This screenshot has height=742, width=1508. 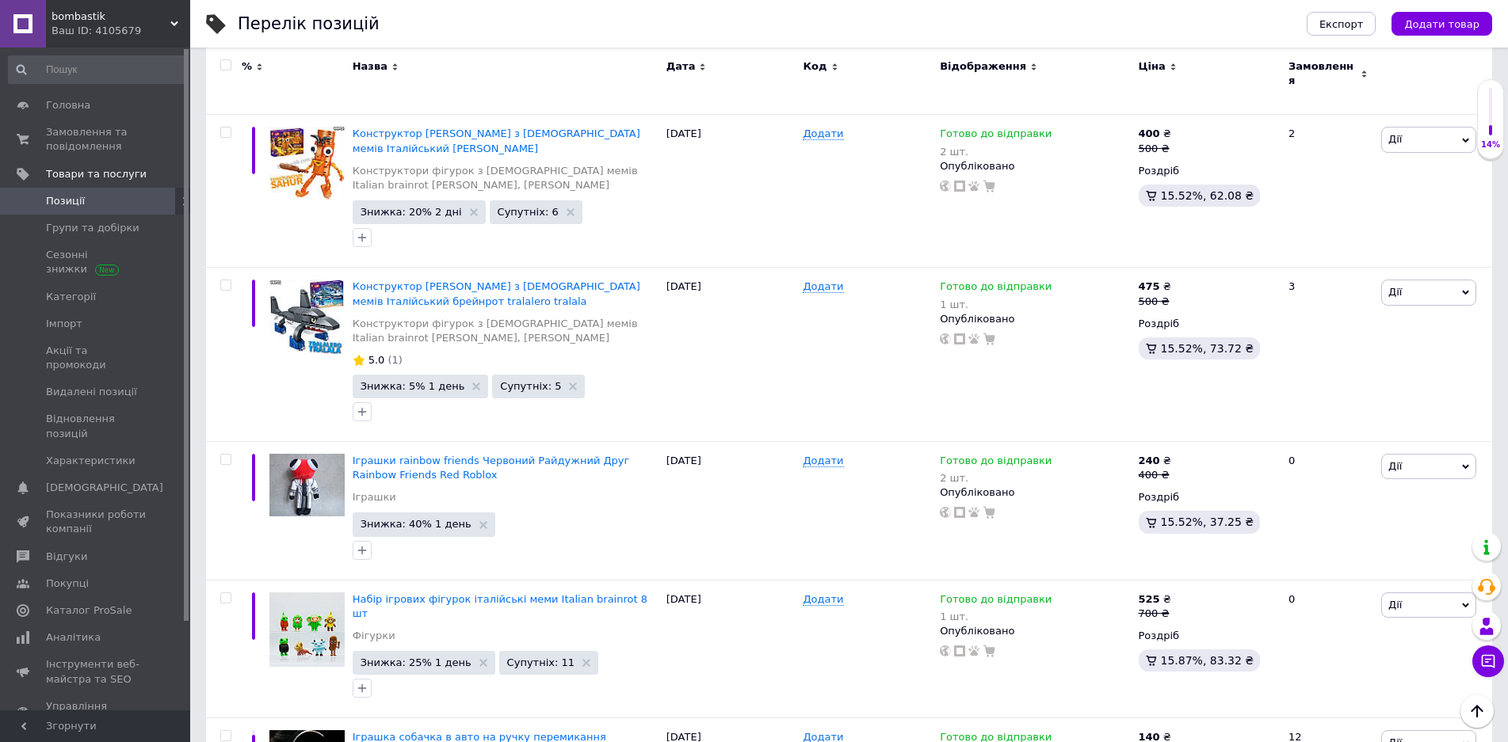 I want to click on span: Позиції, so click(x=65, y=201).